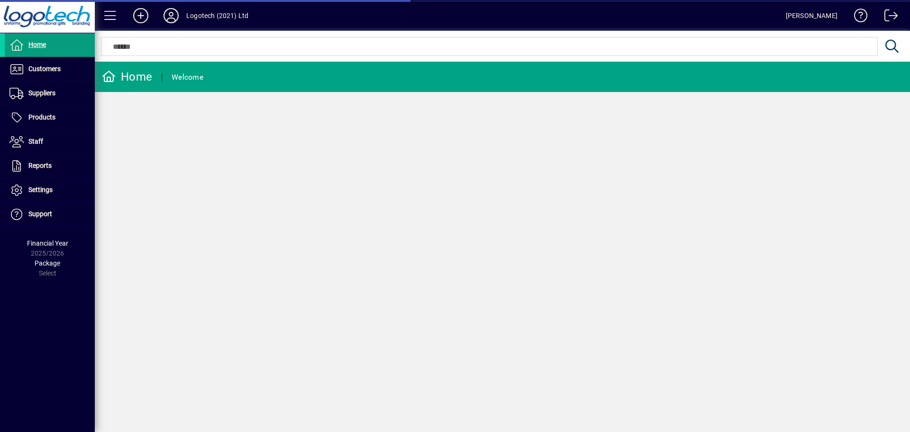 This screenshot has height=432, width=910. Describe the element at coordinates (50, 93) in the screenshot. I see `a: Suppliers` at that location.